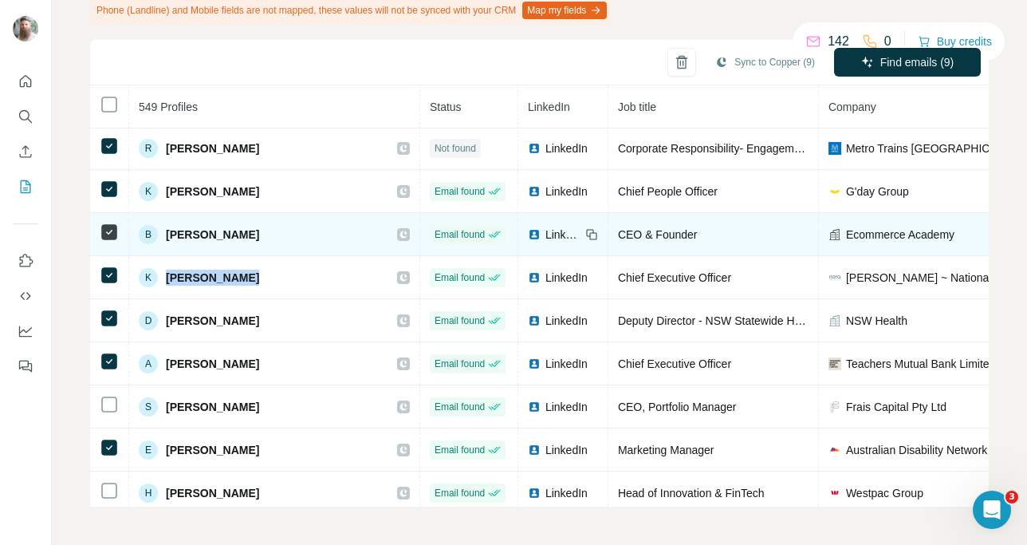 This screenshot has height=545, width=1027. I want to click on p: 0, so click(888, 41).